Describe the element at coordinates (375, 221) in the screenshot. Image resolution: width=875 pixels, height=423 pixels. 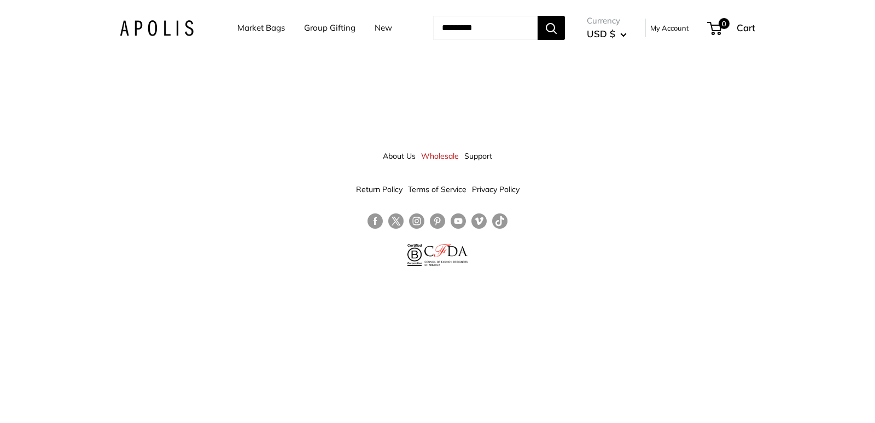
I see `a: Follow us on Facebook` at that location.